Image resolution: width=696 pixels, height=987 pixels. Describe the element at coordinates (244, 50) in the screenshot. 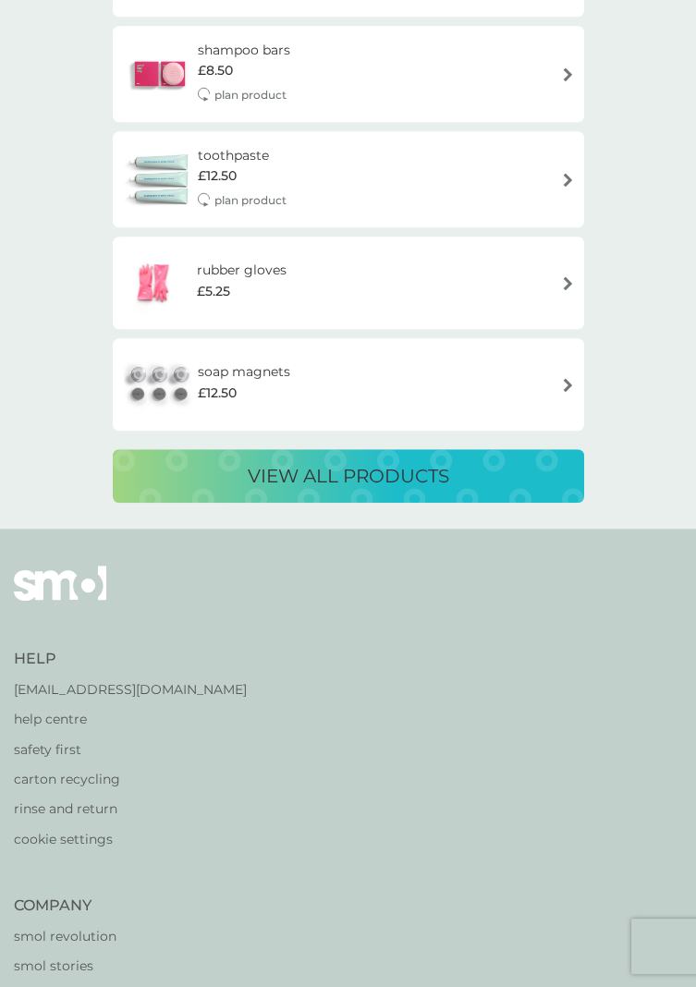

I see `h6: shampoo bars` at that location.